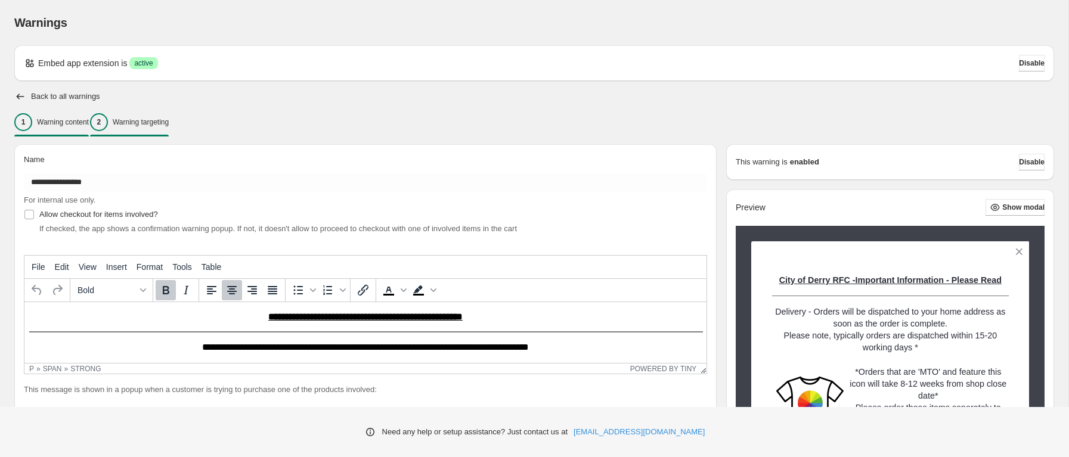 This screenshot has height=457, width=1069. I want to click on div: span, so click(52, 369).